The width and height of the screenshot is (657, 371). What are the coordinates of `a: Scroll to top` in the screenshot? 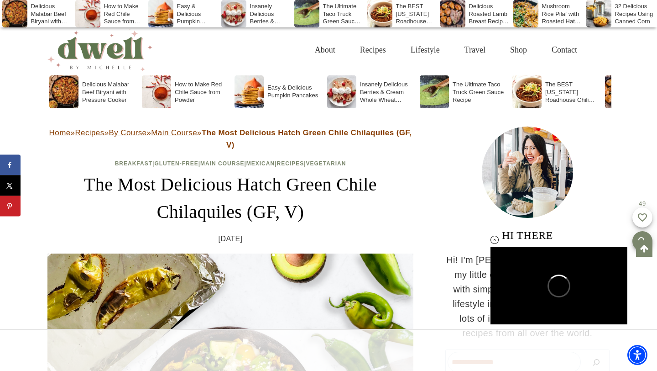 It's located at (645, 248).